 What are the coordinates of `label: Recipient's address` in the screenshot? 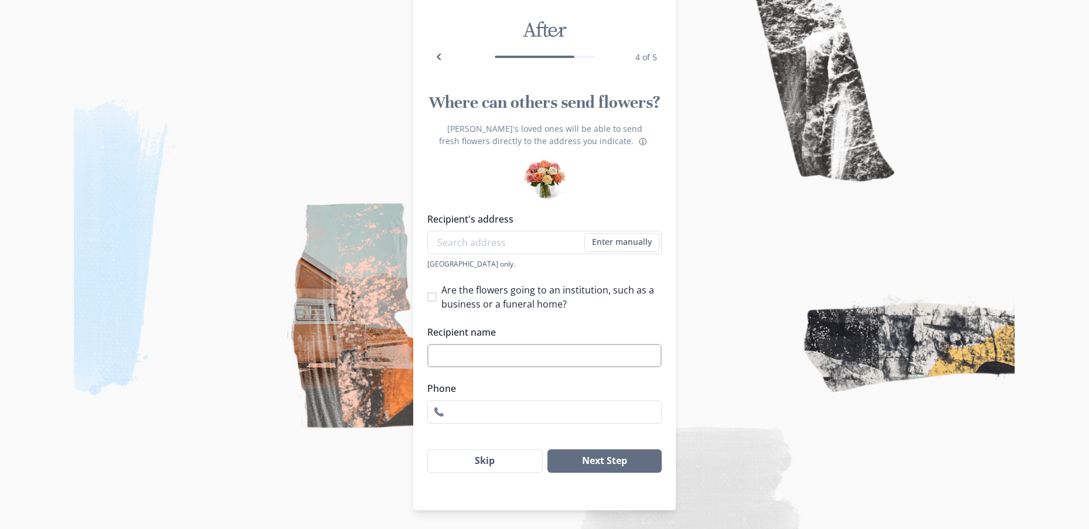 It's located at (541, 219).